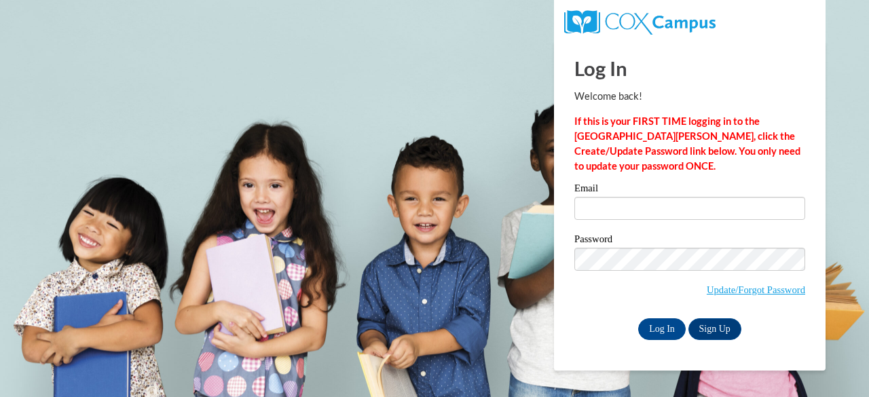 The image size is (869, 397). What do you see at coordinates (690, 241) in the screenshot?
I see `label: Password` at bounding box center [690, 241].